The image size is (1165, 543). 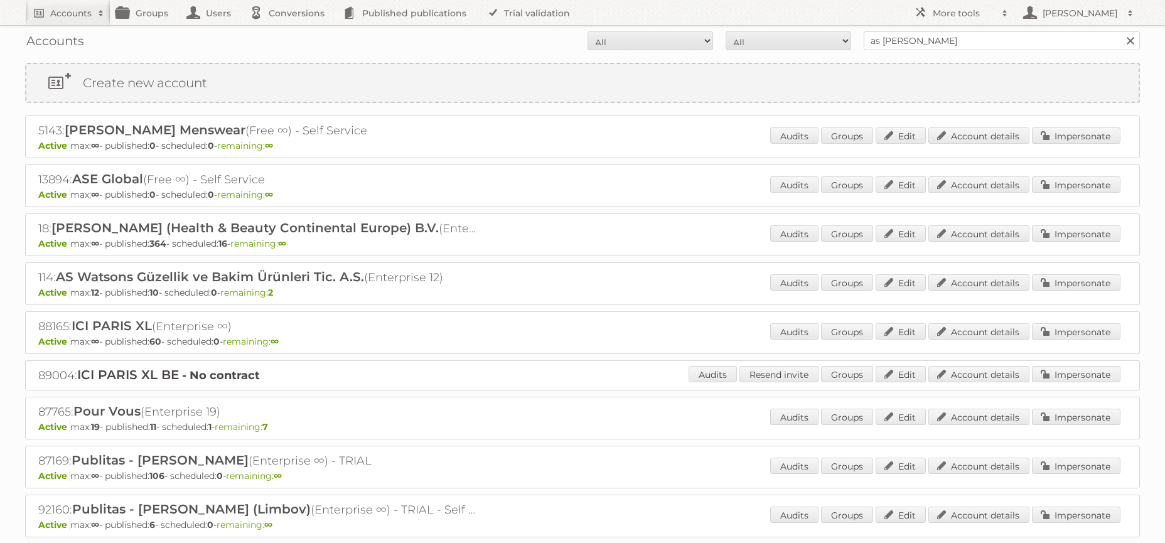 I want to click on h2: 13894: (Free ∞) - Self Service, so click(x=258, y=179).